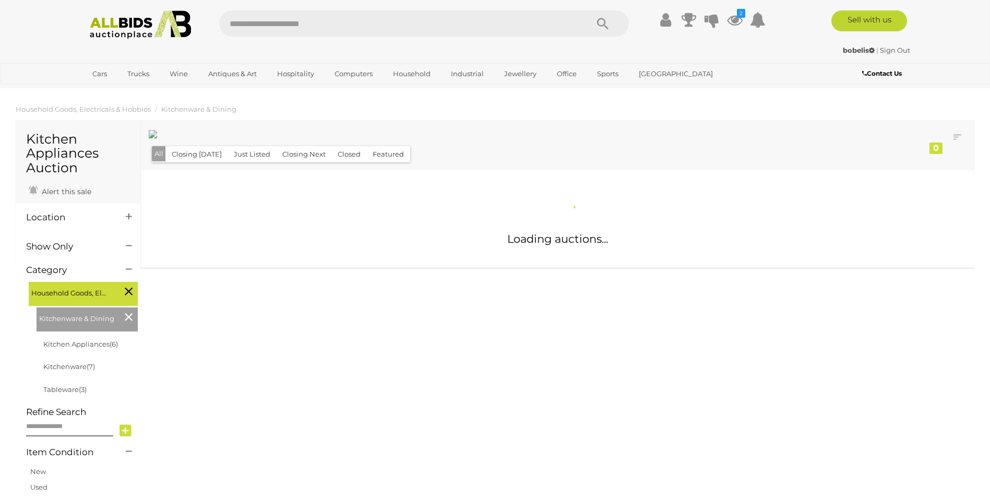 The width and height of the screenshot is (990, 498). I want to click on h1: Kitchen Appliances Auction, so click(78, 153).